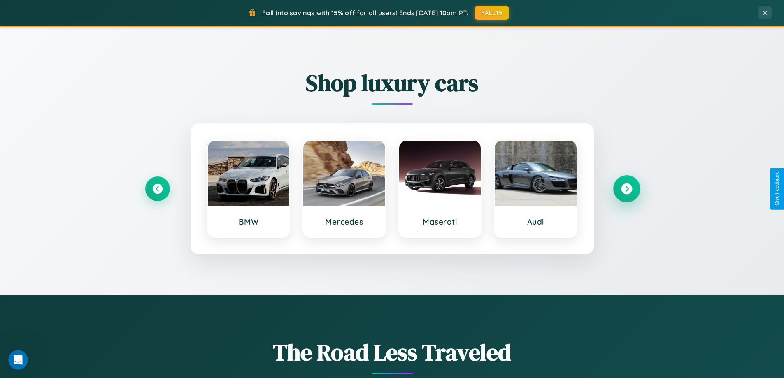 The height and width of the screenshot is (378, 784). Describe the element at coordinates (440, 222) in the screenshot. I see `h3: Maserati` at that location.